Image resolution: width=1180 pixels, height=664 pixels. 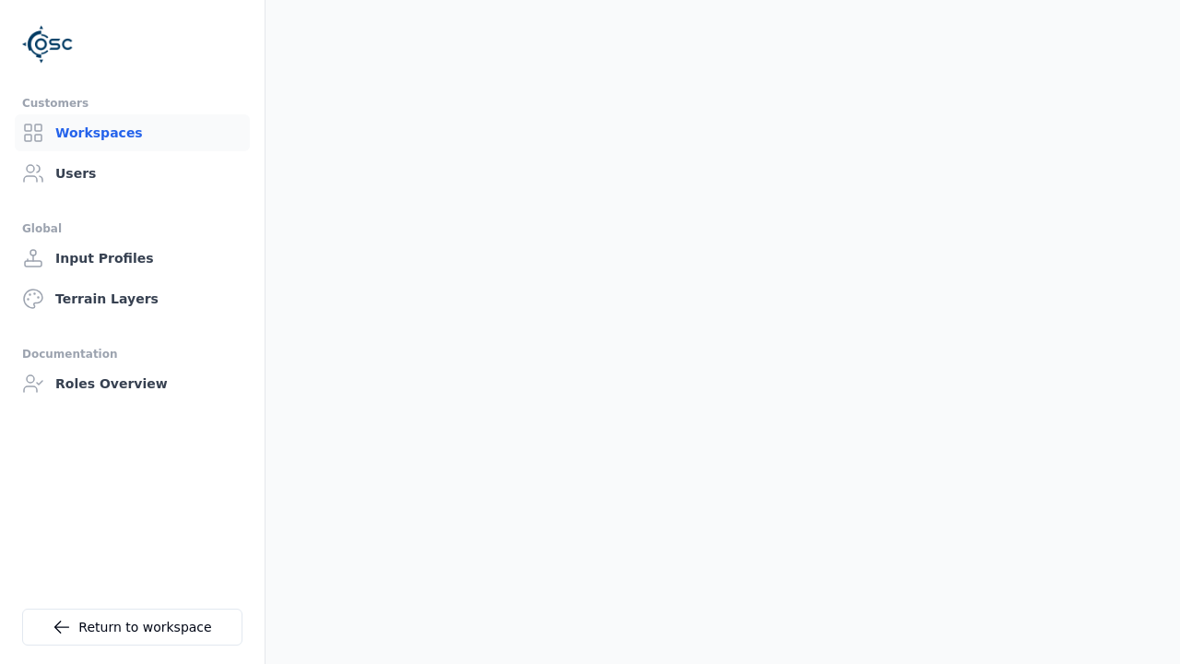 I want to click on a: Roles Overview, so click(x=132, y=384).